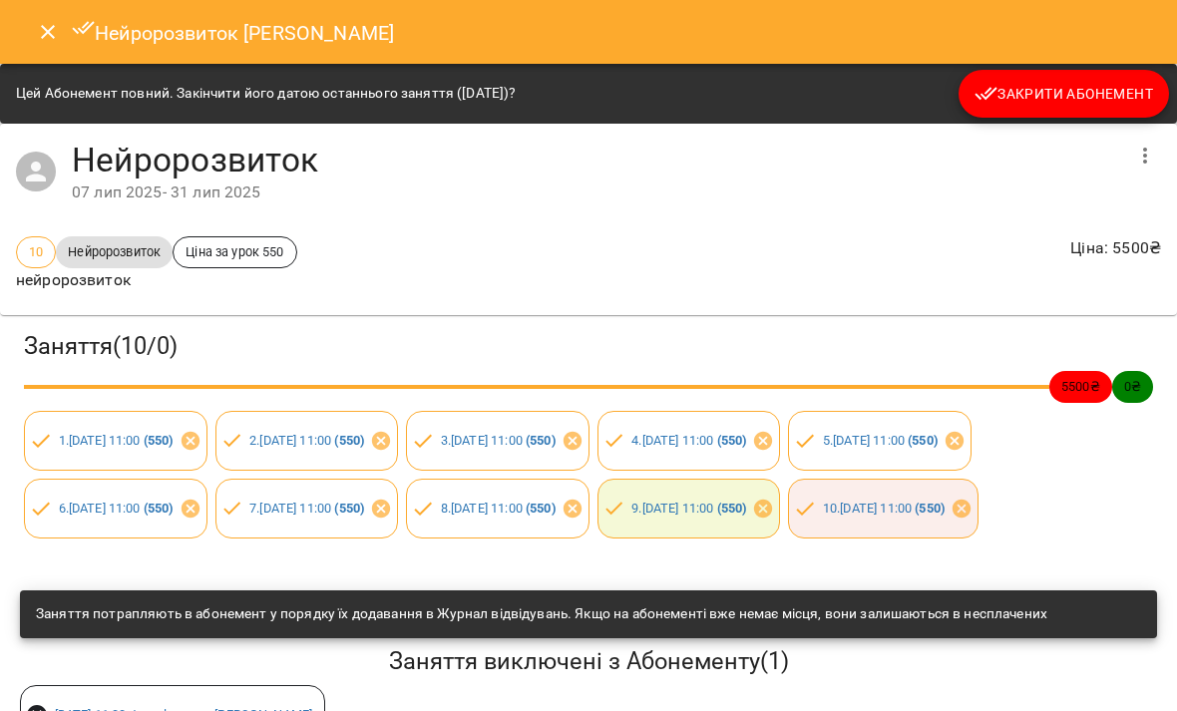 Image resolution: width=1177 pixels, height=711 pixels. What do you see at coordinates (589, 661) in the screenshot?
I see `h5: Заняття виключені з Абонементу ( 1 )` at bounding box center [589, 661].